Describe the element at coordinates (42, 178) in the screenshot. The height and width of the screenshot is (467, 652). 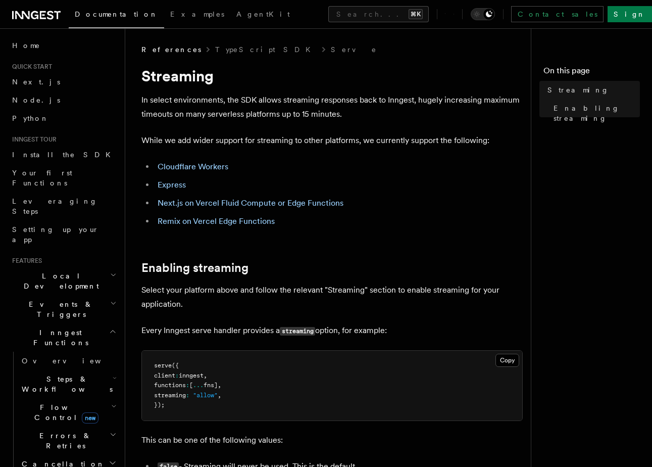
I see `span: Your first Functions` at that location.